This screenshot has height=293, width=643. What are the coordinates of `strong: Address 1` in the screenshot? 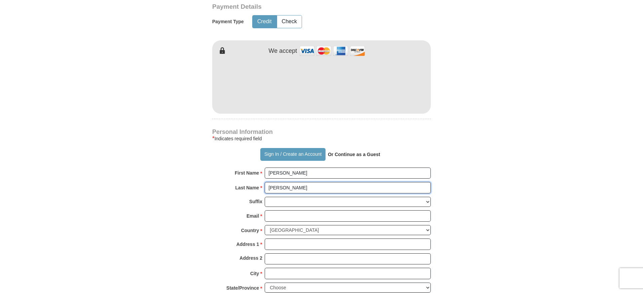 It's located at (248, 244).